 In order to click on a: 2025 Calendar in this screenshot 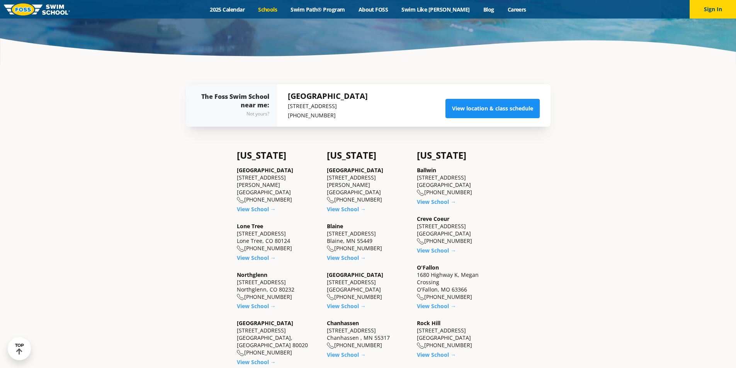, I will do `click(227, 9)`.